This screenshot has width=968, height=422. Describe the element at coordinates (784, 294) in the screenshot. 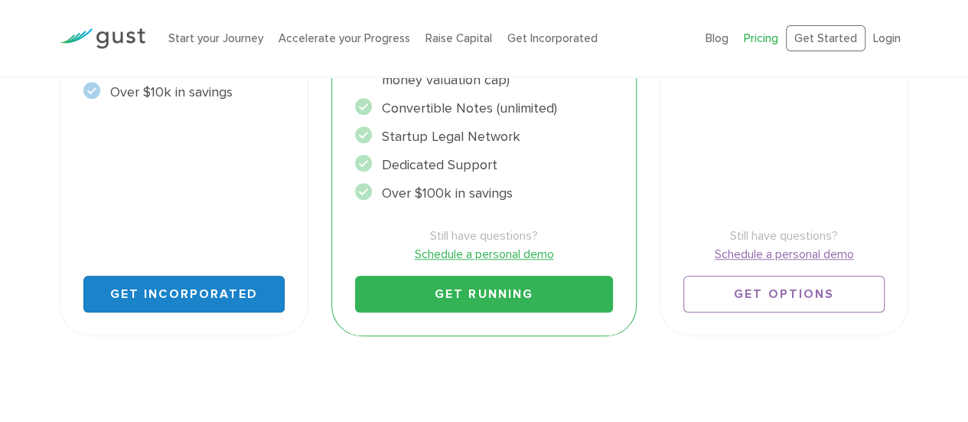

I see `a: Get Options` at that location.